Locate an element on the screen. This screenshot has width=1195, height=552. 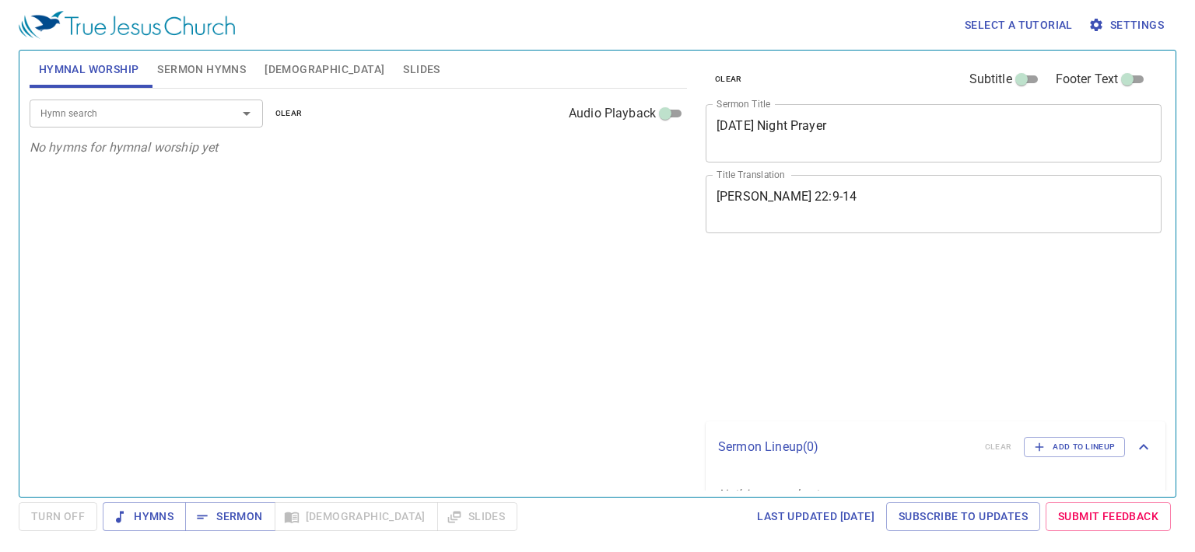
div: Sermon Lineup(0)clearAdd to Lineup is located at coordinates (935, 447).